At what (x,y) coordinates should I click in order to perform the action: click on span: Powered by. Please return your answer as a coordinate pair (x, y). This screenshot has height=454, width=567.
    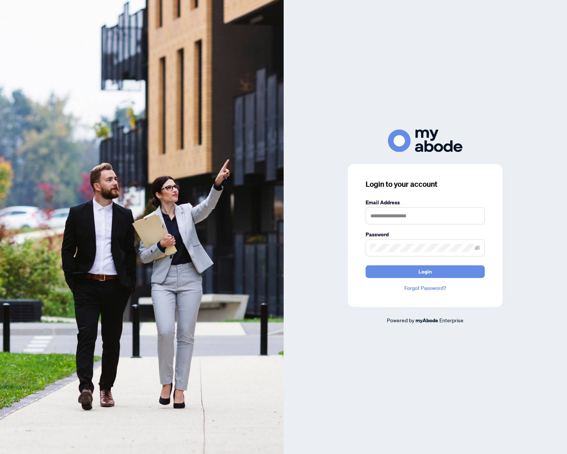
    Looking at the image, I should click on (401, 320).